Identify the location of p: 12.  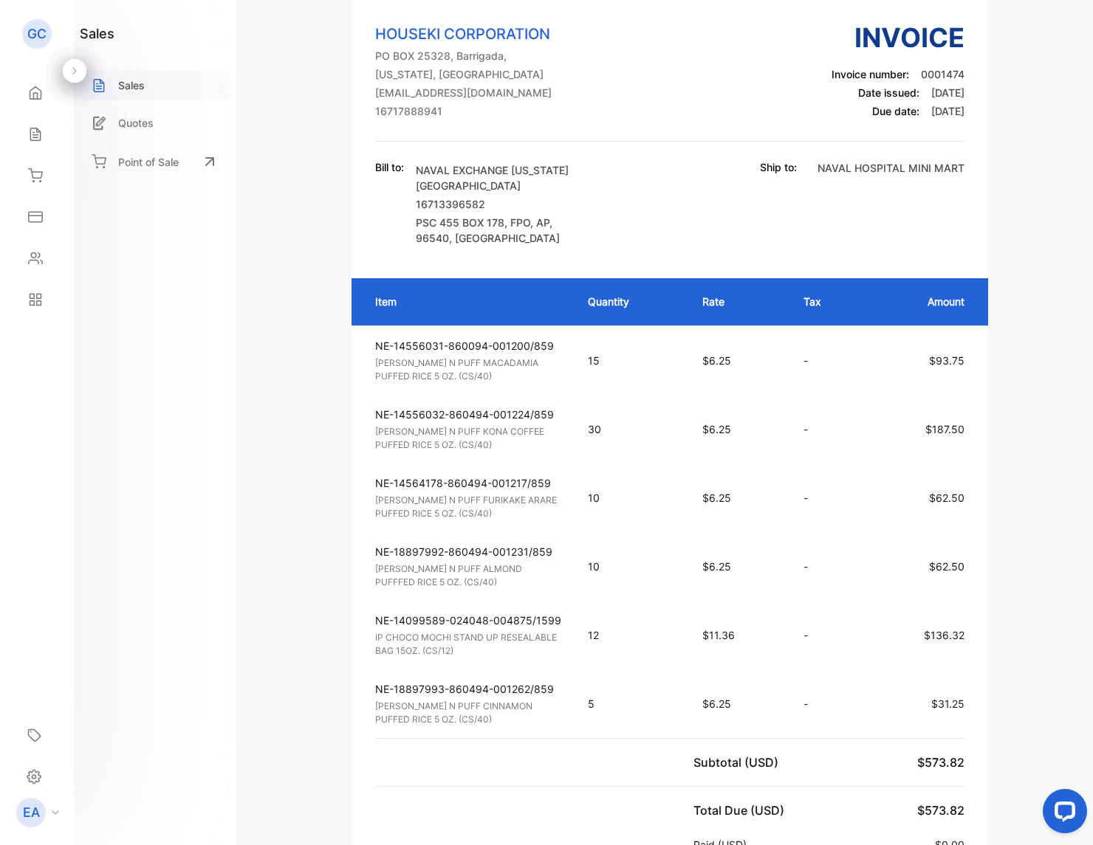
(630, 635).